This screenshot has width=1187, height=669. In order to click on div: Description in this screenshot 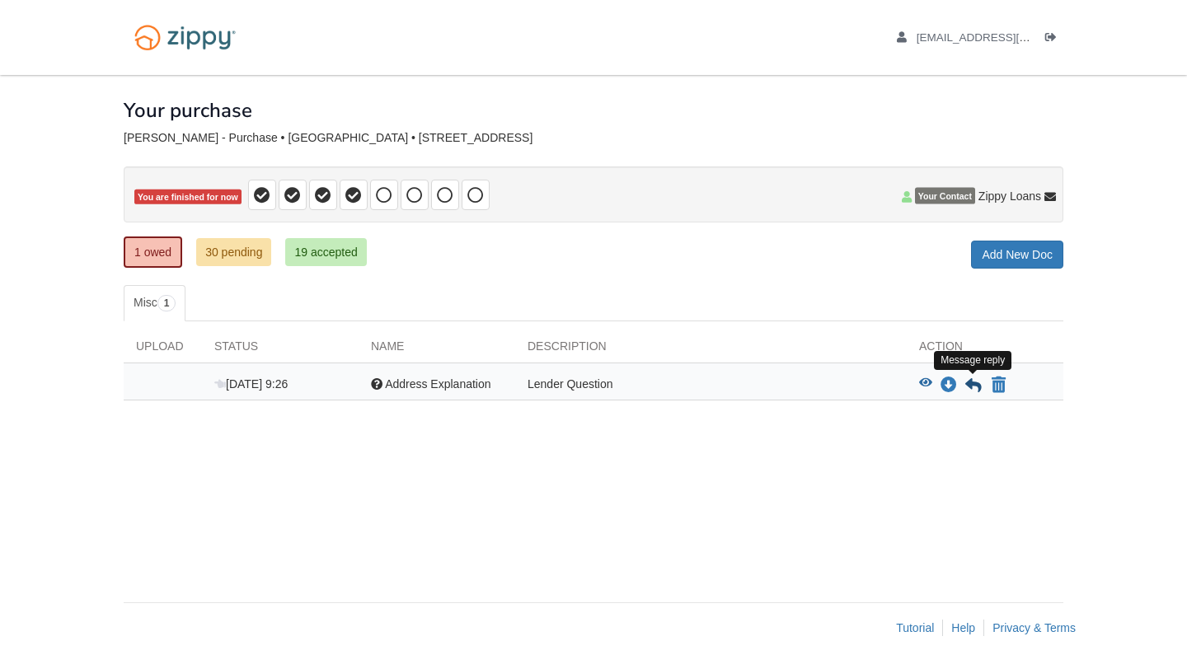, I will do `click(711, 350)`.